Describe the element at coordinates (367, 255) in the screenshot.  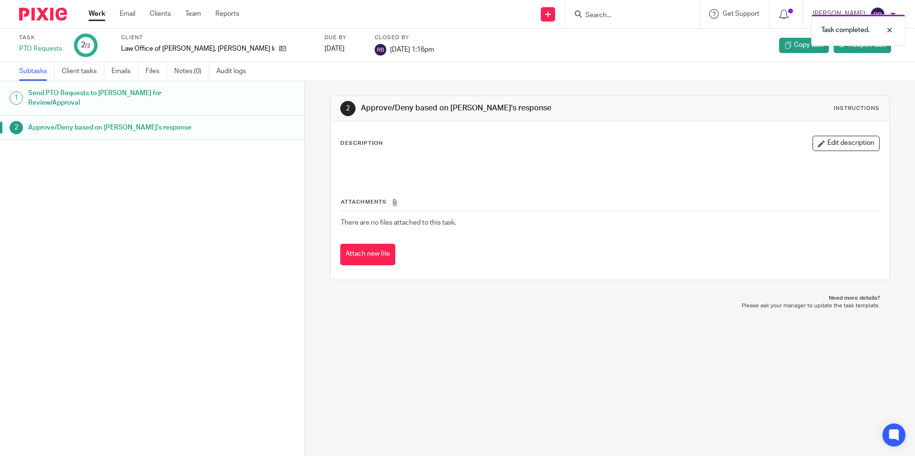
I see `button: Attach new file` at that location.